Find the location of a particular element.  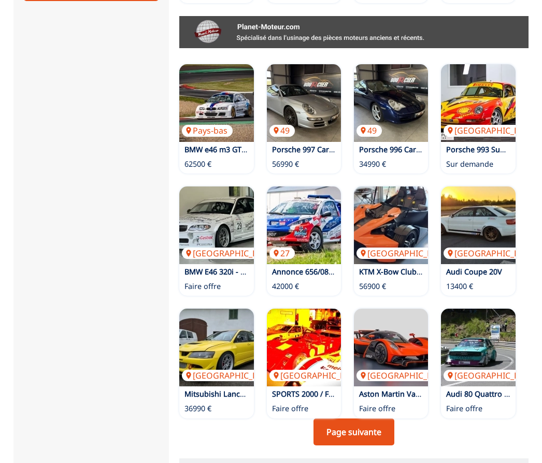

a: Porsche 997 Carrera S, Moteur refait, IMS et embrayage49 is located at coordinates (304, 103).